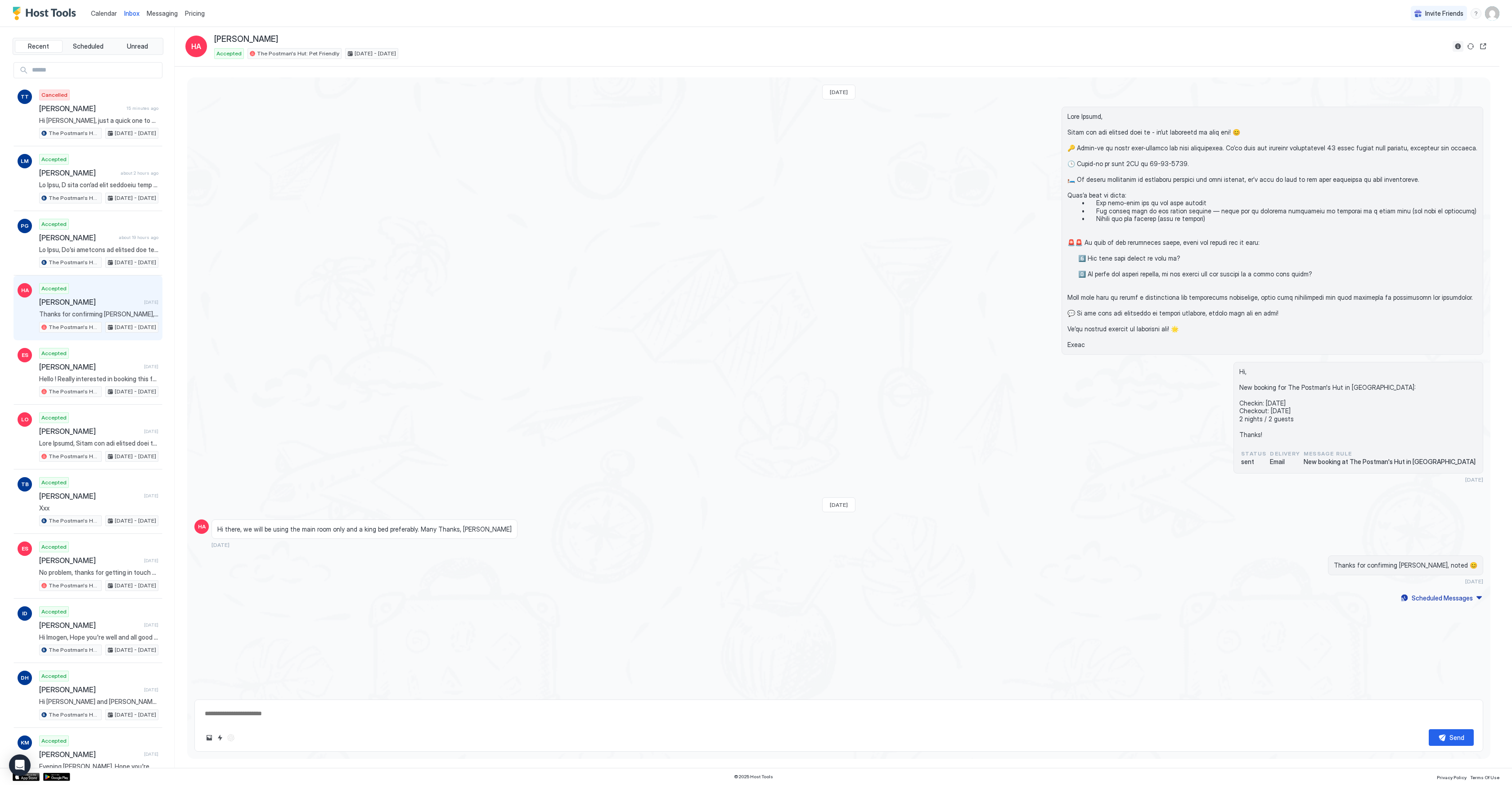  I want to click on span: status, so click(1253, 454).